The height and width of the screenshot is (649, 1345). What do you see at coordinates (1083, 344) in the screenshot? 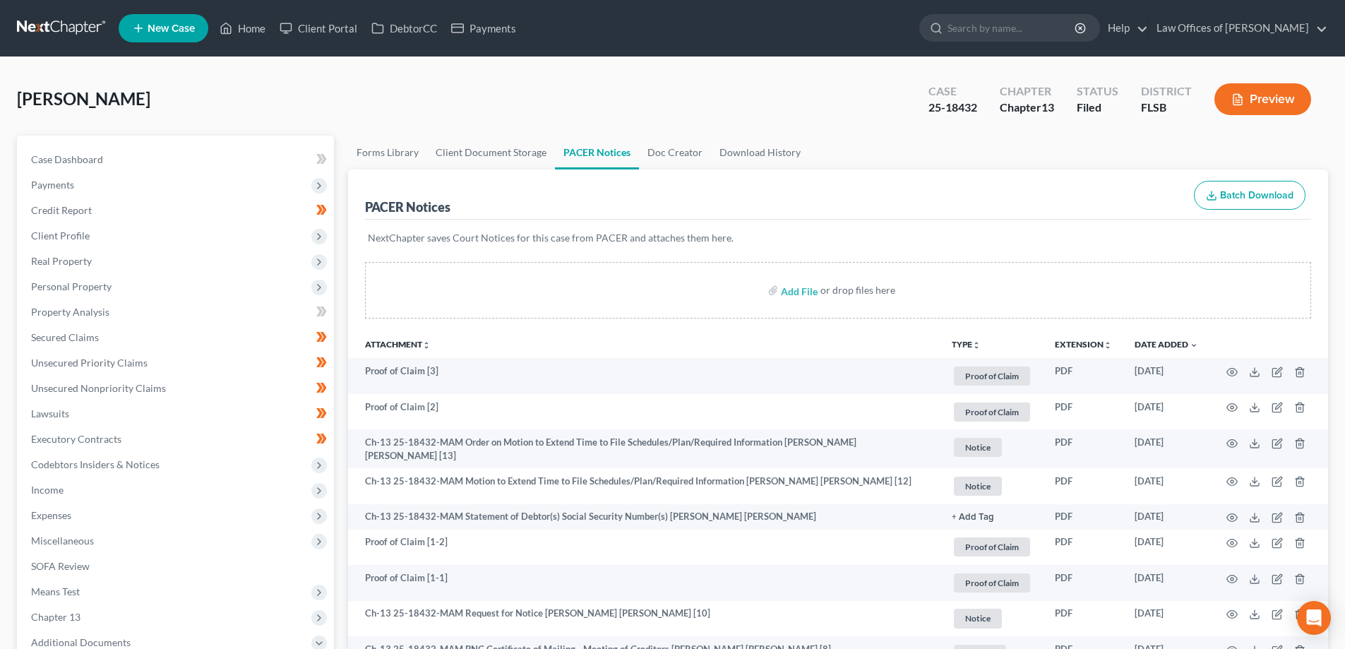
I see `a: Extensionunfold_more` at bounding box center [1083, 344].